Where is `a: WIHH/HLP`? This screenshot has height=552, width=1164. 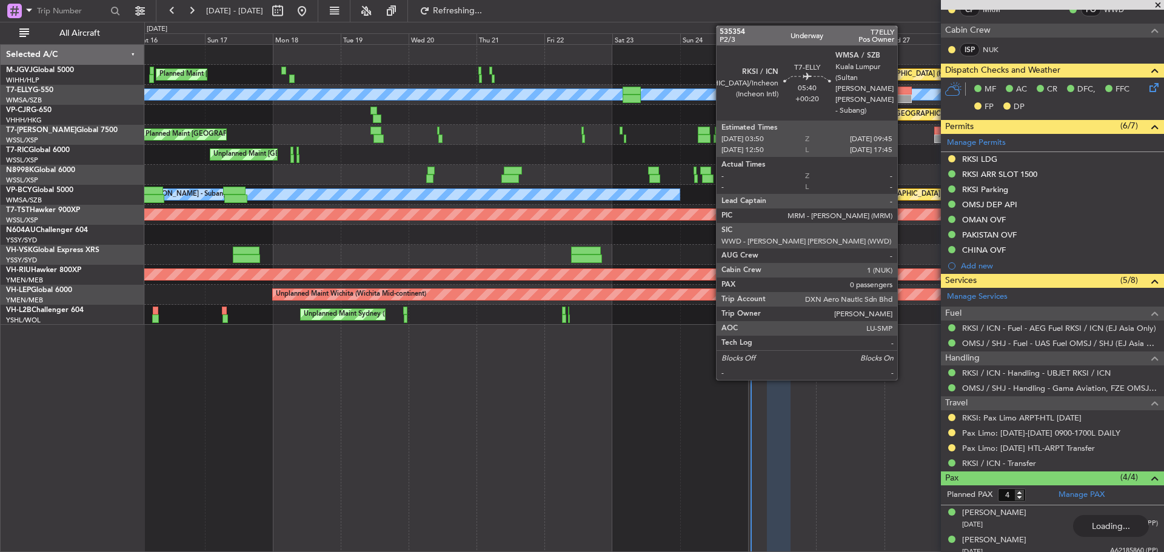
a: WIHH/HLP is located at coordinates (22, 80).